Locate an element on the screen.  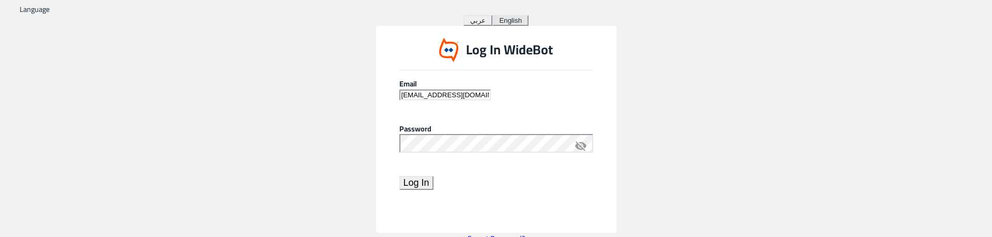
span: عربي is located at coordinates (478, 20).